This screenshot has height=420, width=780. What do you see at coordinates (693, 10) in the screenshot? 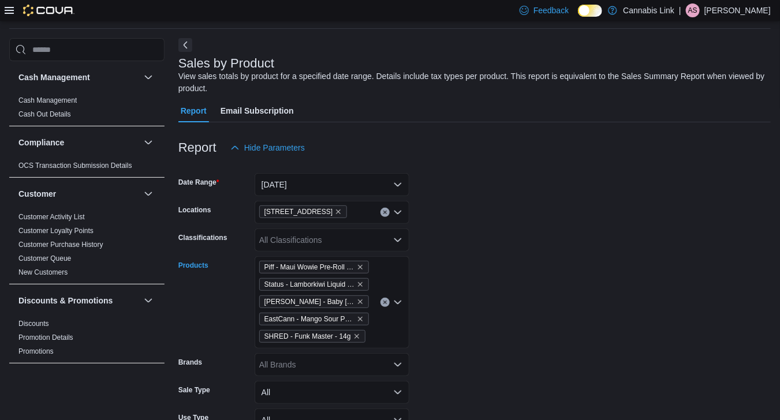
I see `div: Andrew Stewart` at bounding box center [693, 10].